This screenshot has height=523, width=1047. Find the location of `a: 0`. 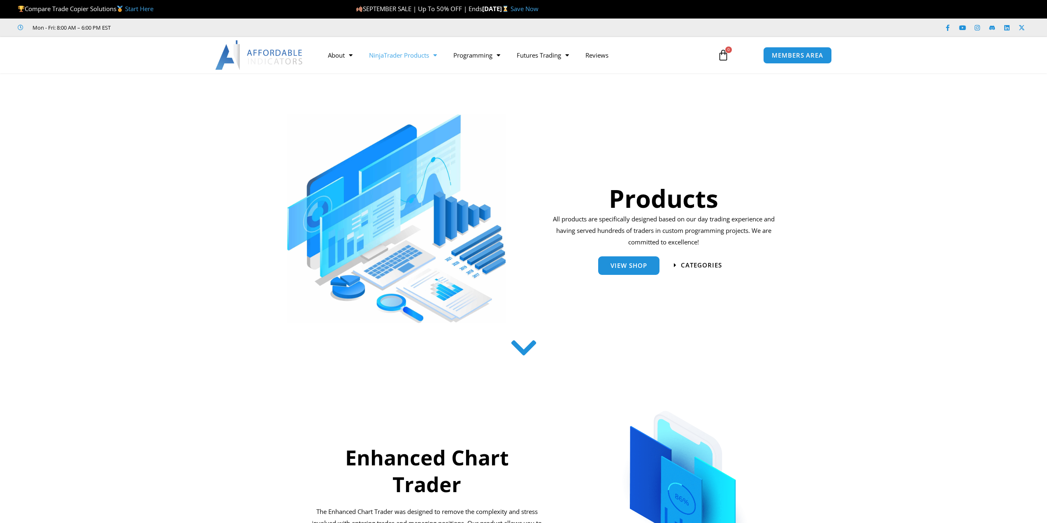

a: 0 is located at coordinates (723, 55).